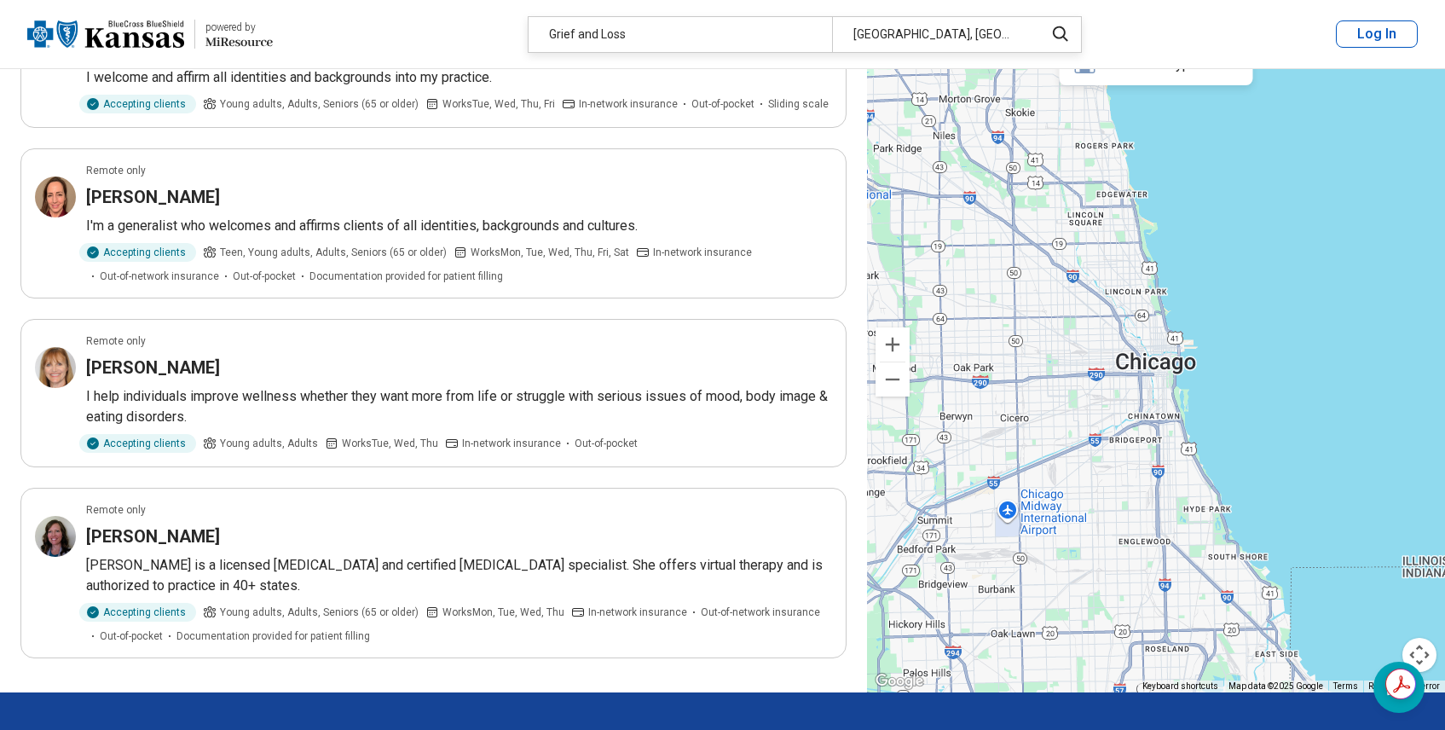  Describe the element at coordinates (1345, 686) in the screenshot. I see `a: Terms (opens in new tab)` at that location.